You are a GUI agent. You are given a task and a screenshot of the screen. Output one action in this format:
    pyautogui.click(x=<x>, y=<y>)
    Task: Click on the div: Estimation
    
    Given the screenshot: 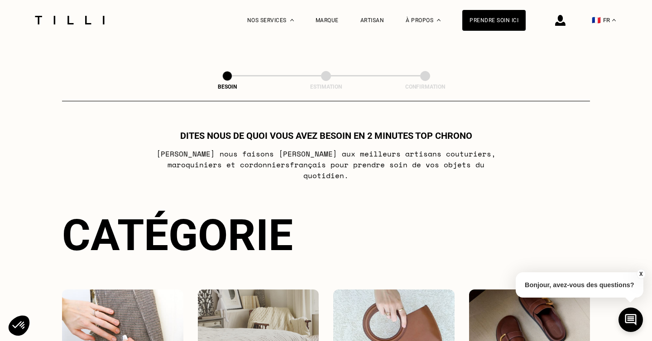 What is the action you would take?
    pyautogui.click(x=326, y=87)
    